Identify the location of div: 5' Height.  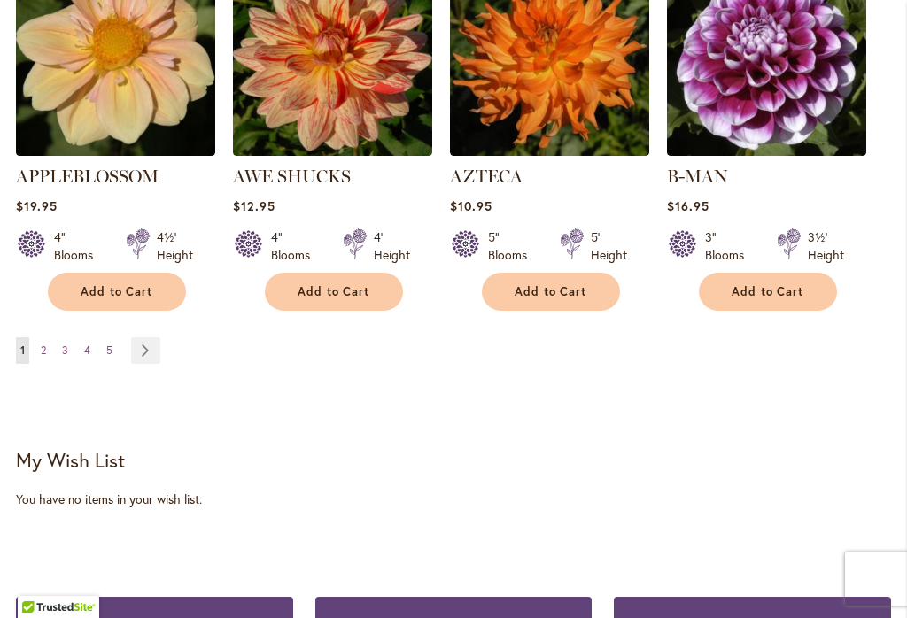
(608, 246).